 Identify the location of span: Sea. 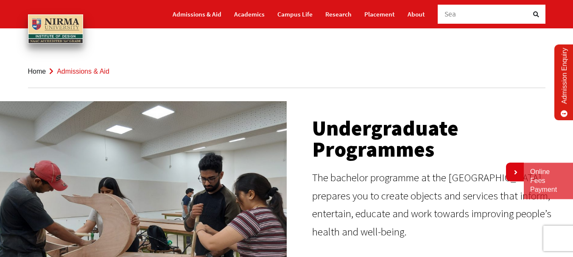
(450, 14).